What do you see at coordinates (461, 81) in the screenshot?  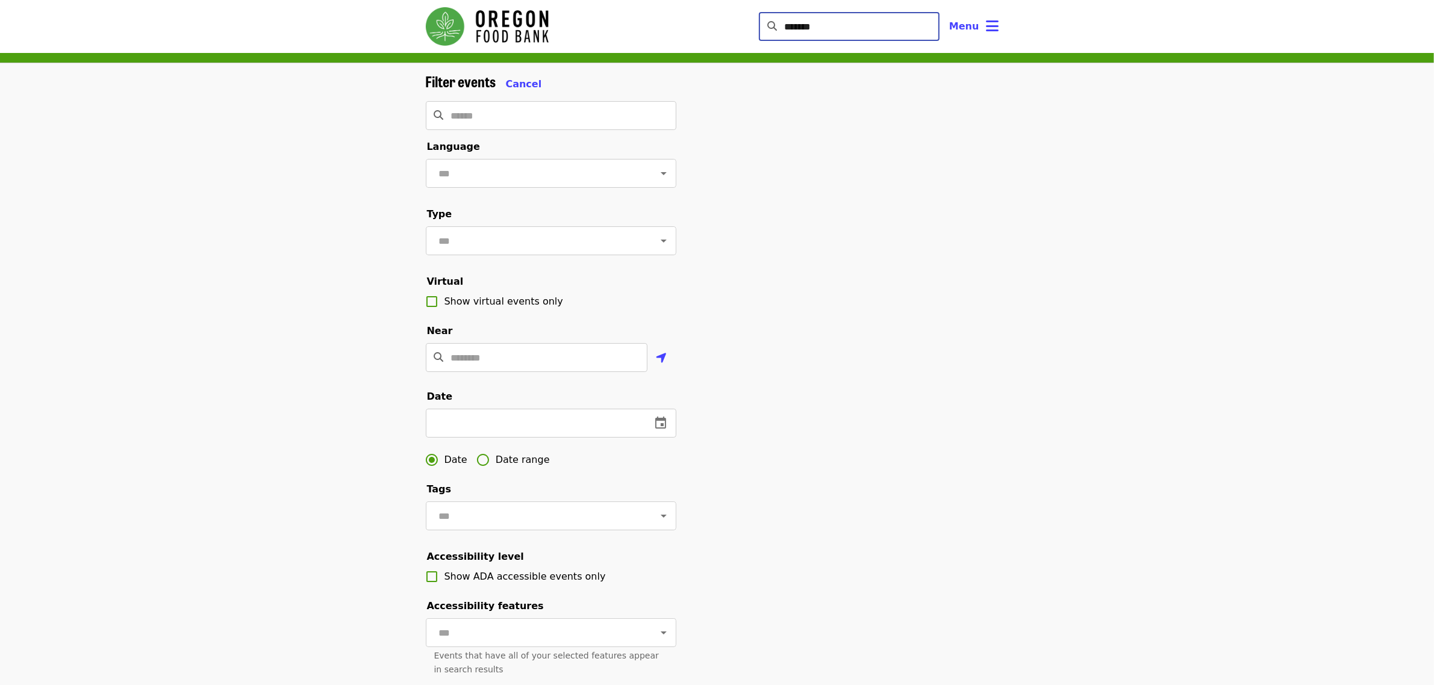 I see `span: Filter events` at bounding box center [461, 81].